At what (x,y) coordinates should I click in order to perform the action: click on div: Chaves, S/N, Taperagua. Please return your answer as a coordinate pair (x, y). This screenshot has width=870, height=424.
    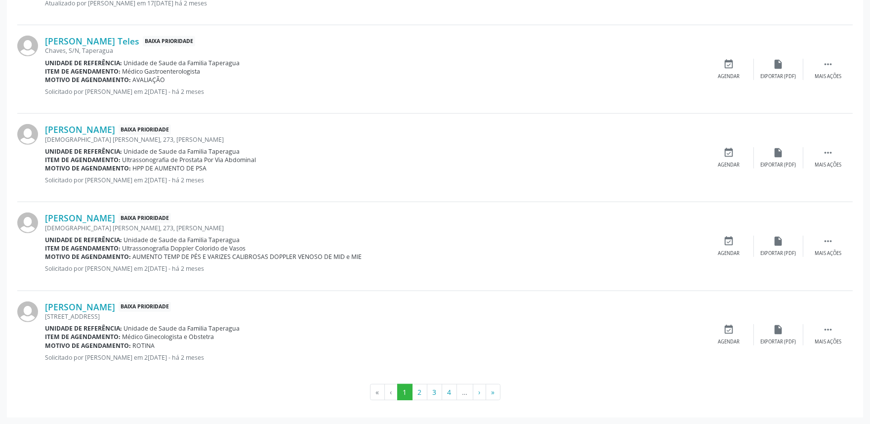
    Looking at the image, I should click on (374, 50).